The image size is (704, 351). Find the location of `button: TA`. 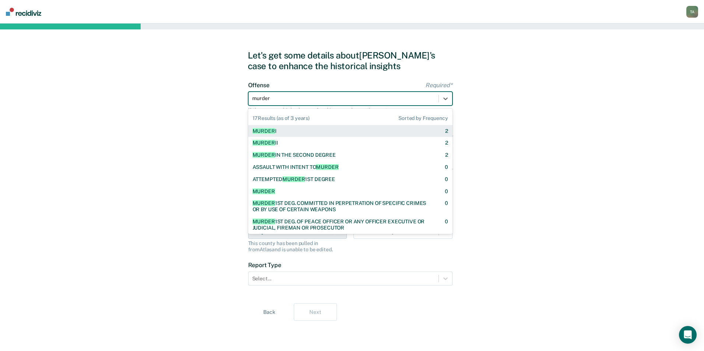

button: TA is located at coordinates (692, 12).